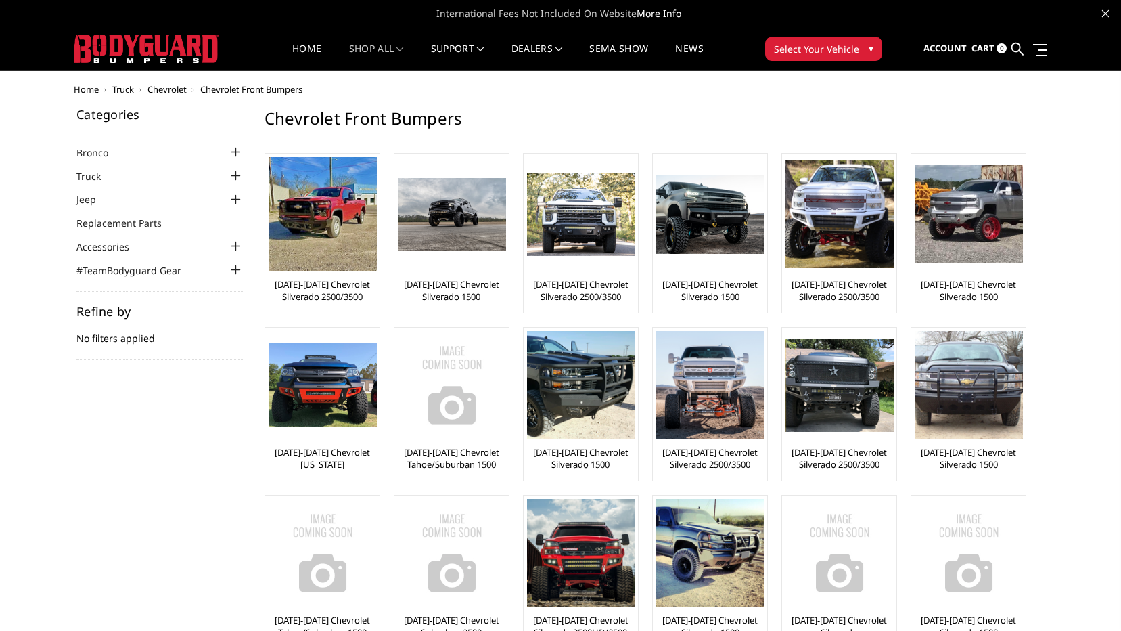  What do you see at coordinates (817, 49) in the screenshot?
I see `span: Select Your Vehicle` at bounding box center [817, 49].